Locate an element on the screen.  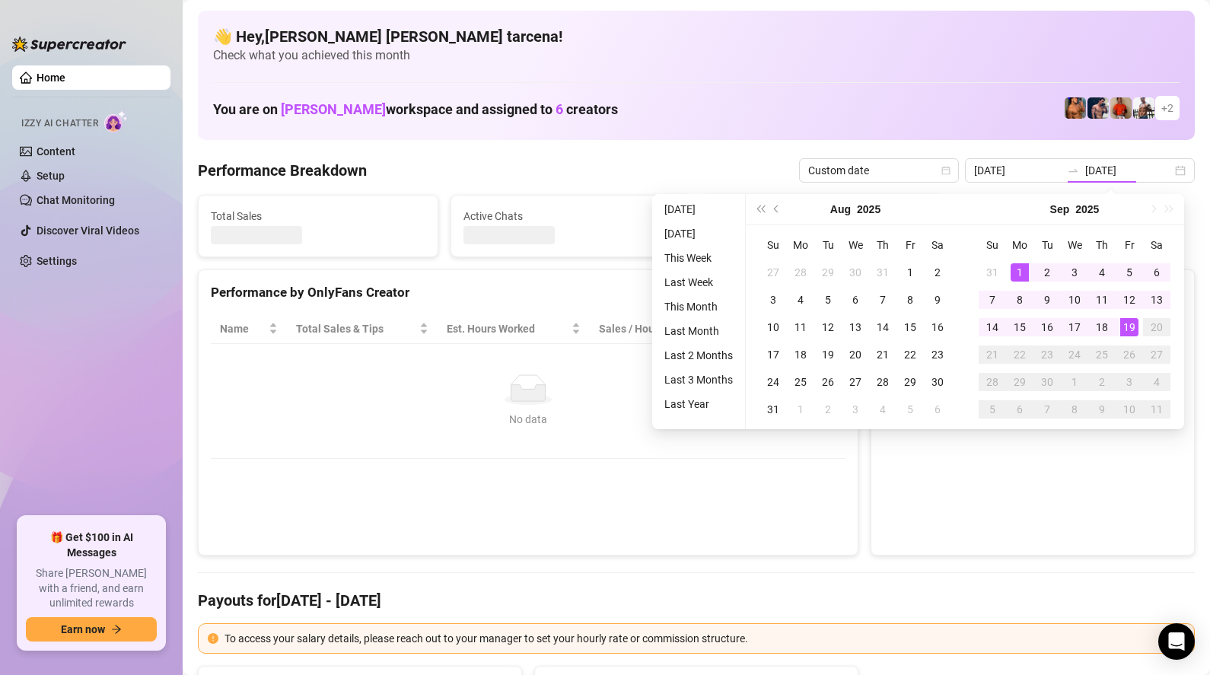
span: Total Sales is located at coordinates (318, 216).